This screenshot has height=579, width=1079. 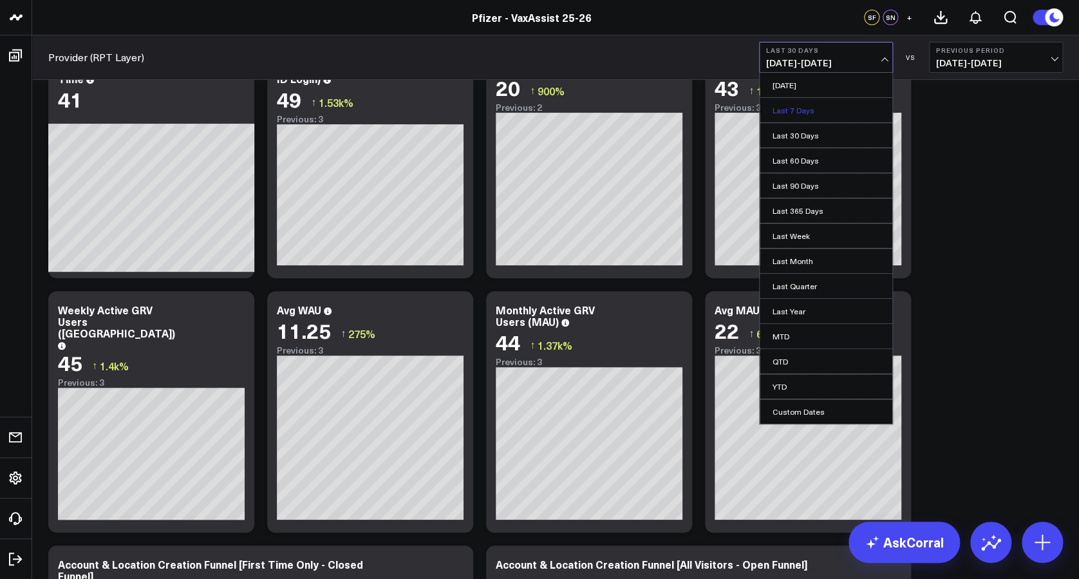 What do you see at coordinates (826, 110) in the screenshot?
I see `a: Last 7 Days` at bounding box center [826, 110].